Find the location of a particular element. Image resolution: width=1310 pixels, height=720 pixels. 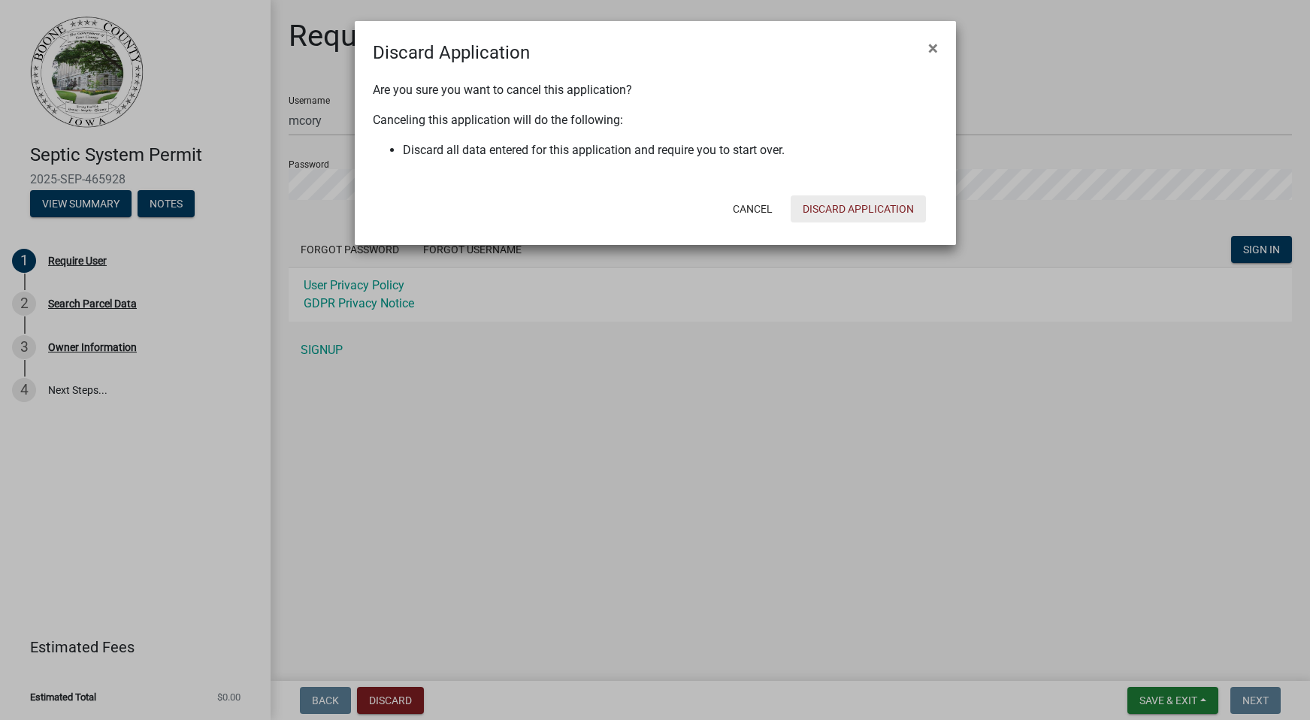

button: Close is located at coordinates (933, 48).